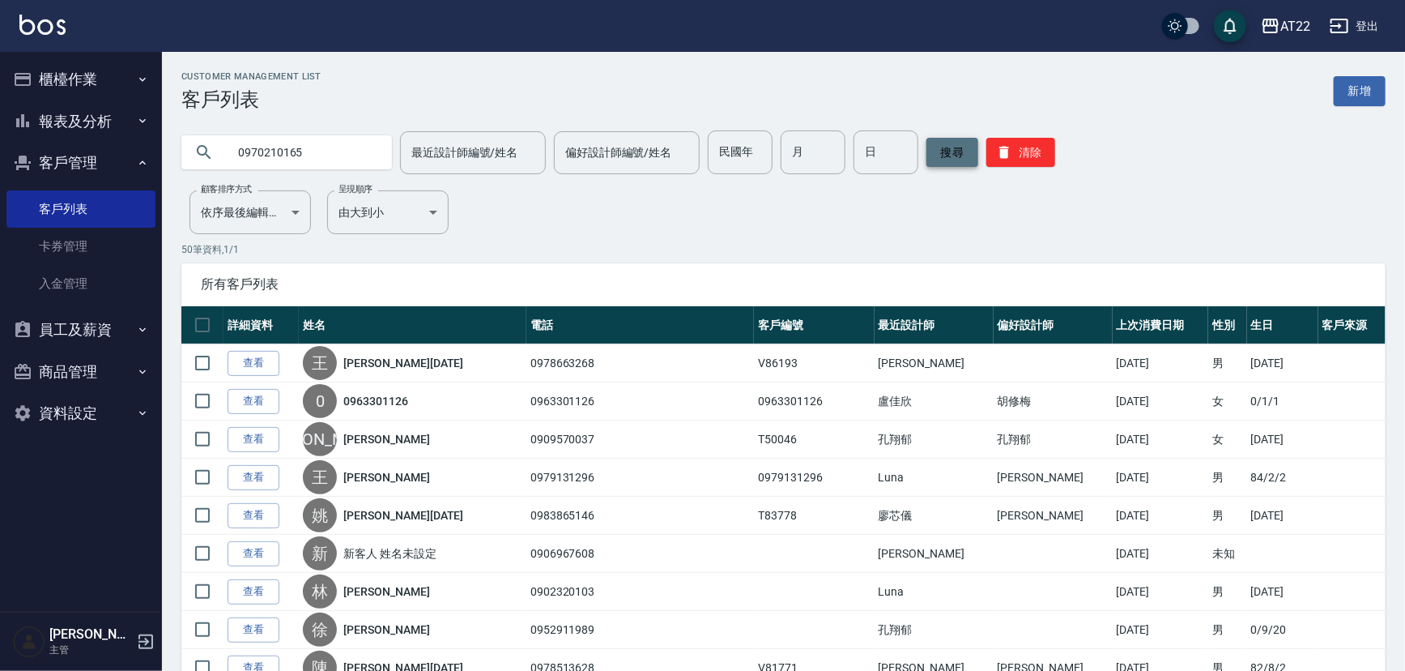  I want to click on td: 0909570037, so click(640, 439).